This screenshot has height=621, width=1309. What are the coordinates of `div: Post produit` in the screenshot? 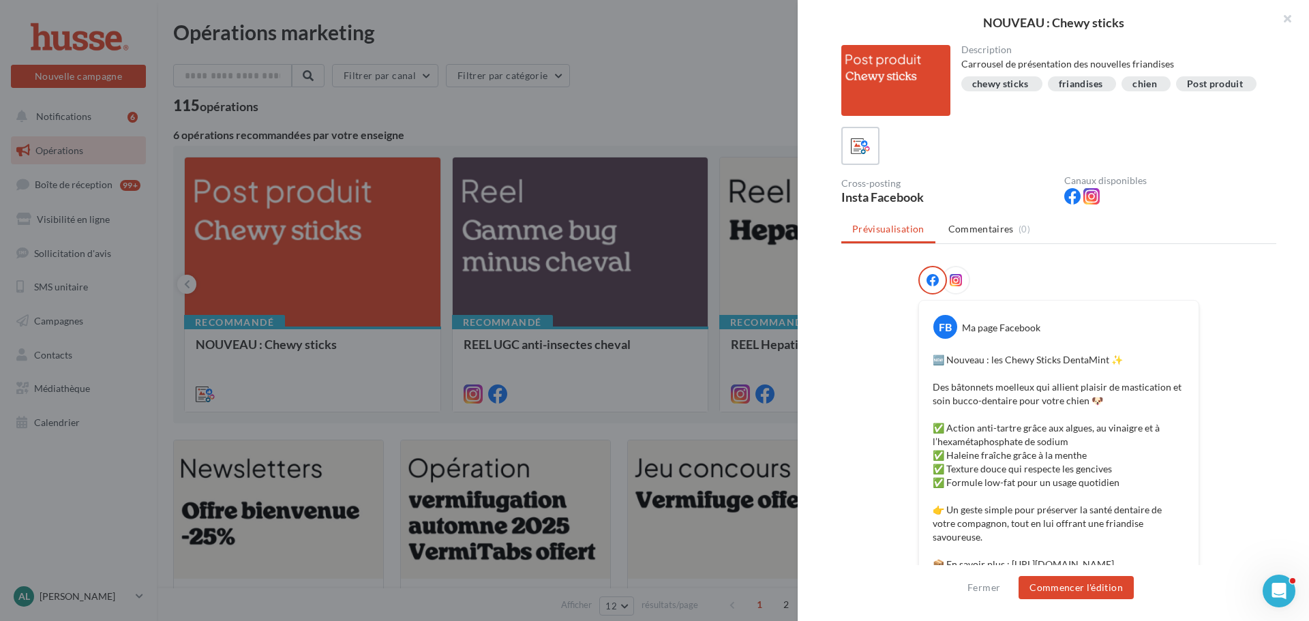 It's located at (1215, 84).